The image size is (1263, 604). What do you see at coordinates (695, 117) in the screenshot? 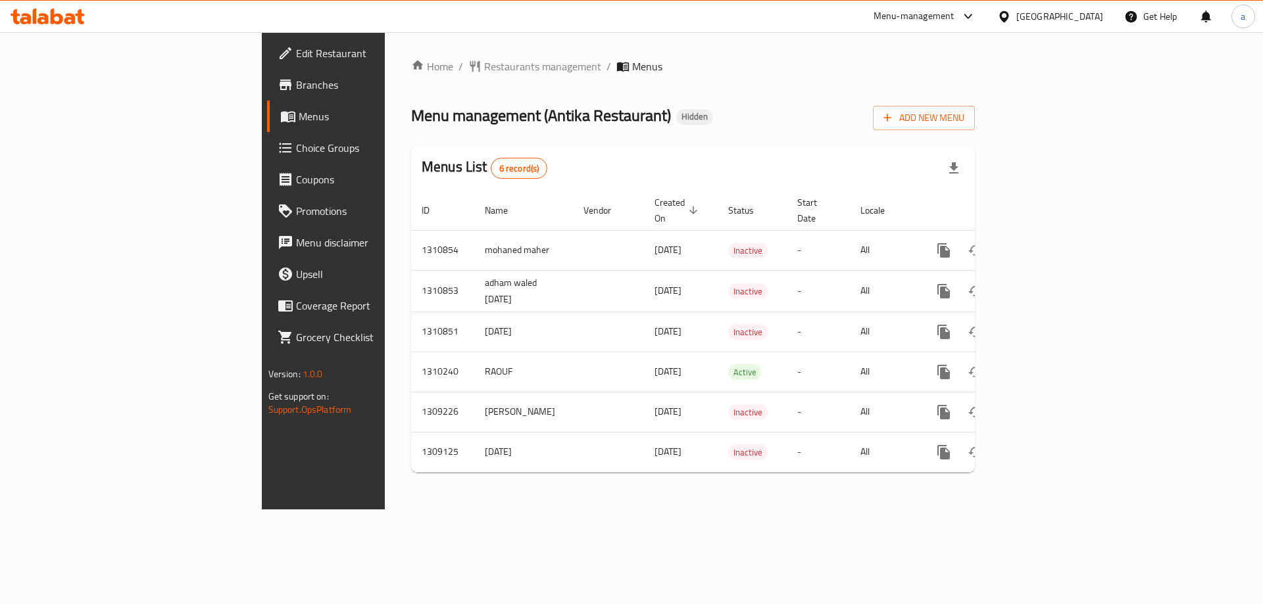
I see `div: Hidden` at bounding box center [695, 117].